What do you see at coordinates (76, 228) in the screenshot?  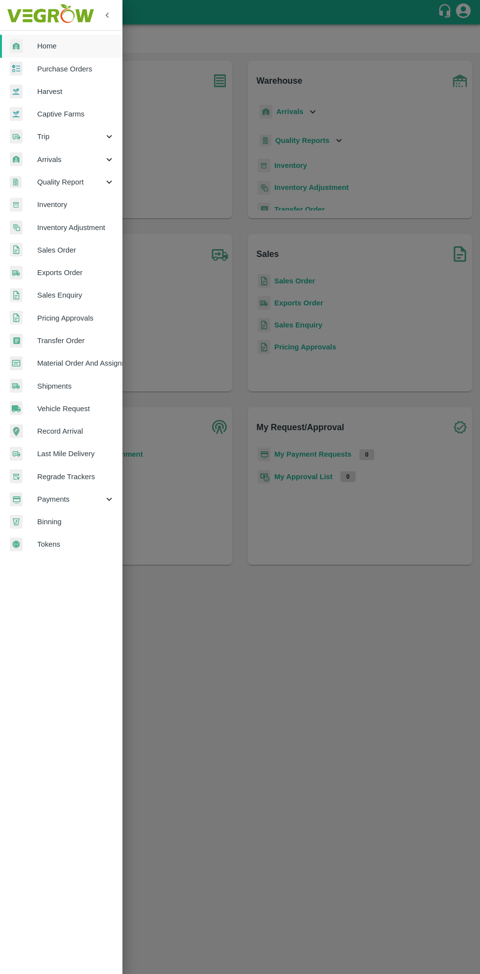 I see `span: Inventory Adjustment` at bounding box center [76, 228].